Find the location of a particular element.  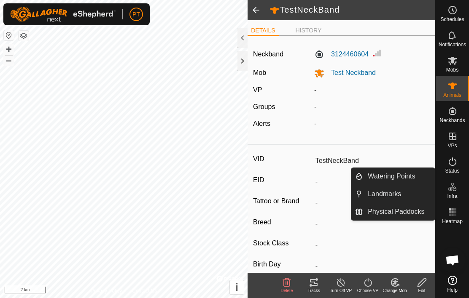

label: Alerts is located at coordinates (261, 124).